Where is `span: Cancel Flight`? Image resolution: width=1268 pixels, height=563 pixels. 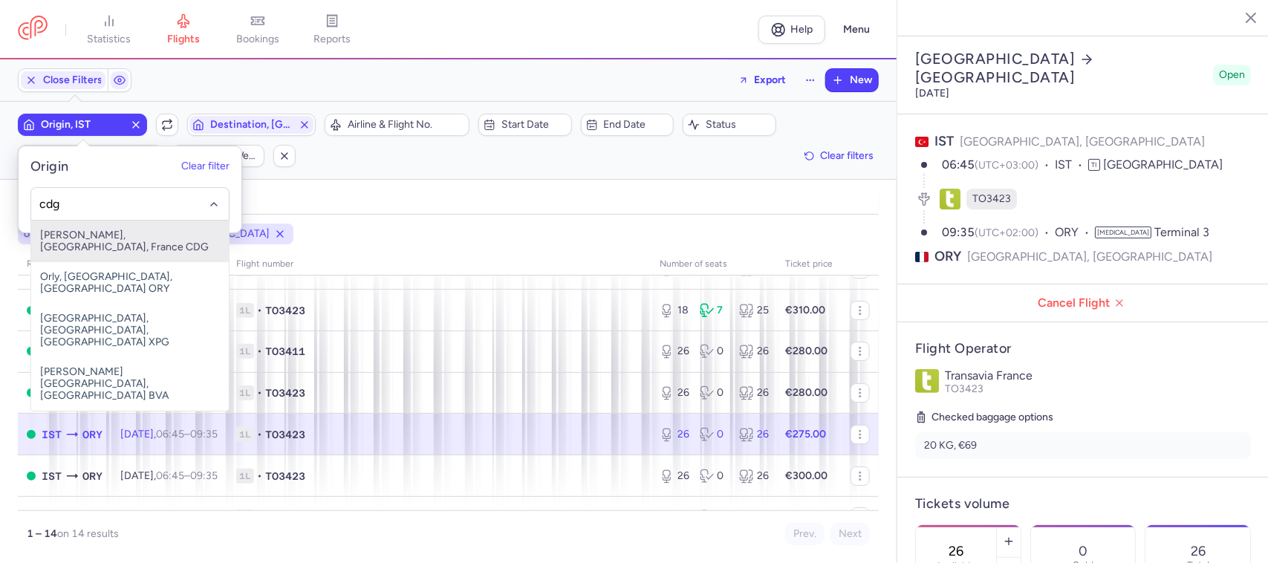
span: Cancel Flight is located at coordinates (1083, 303).